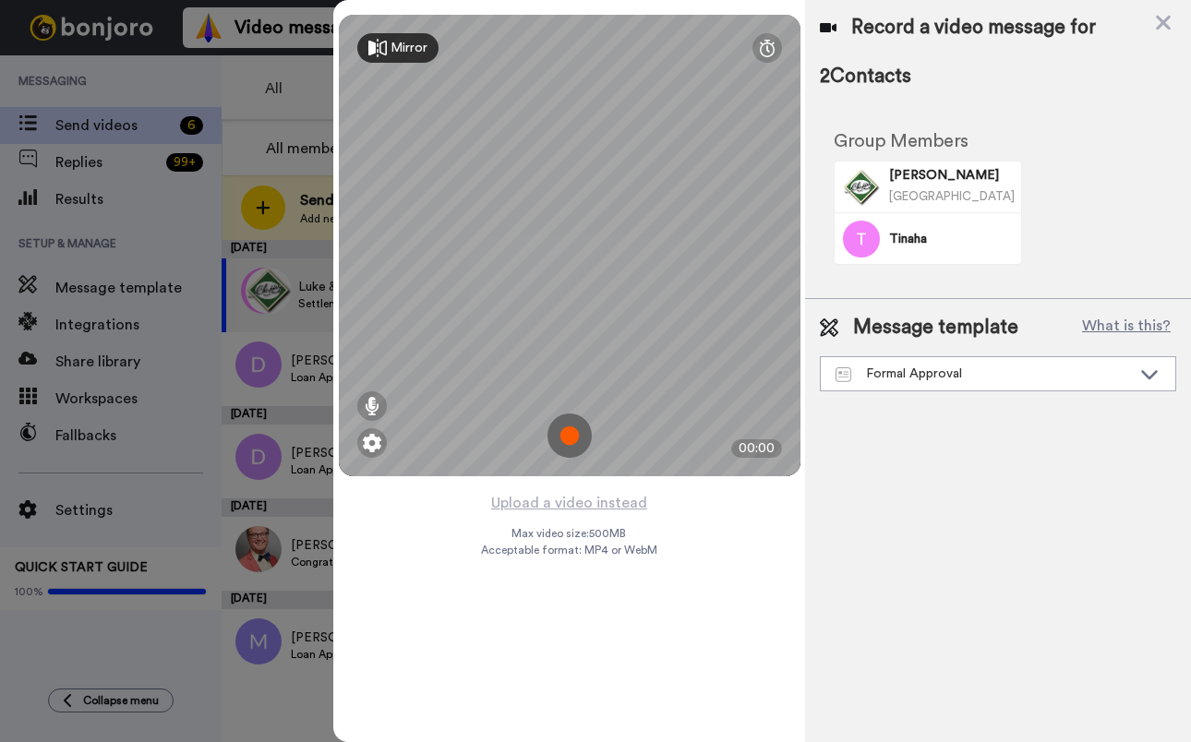 The height and width of the screenshot is (742, 1191). What do you see at coordinates (952, 239) in the screenshot?
I see `span: Tinaha` at bounding box center [952, 239].